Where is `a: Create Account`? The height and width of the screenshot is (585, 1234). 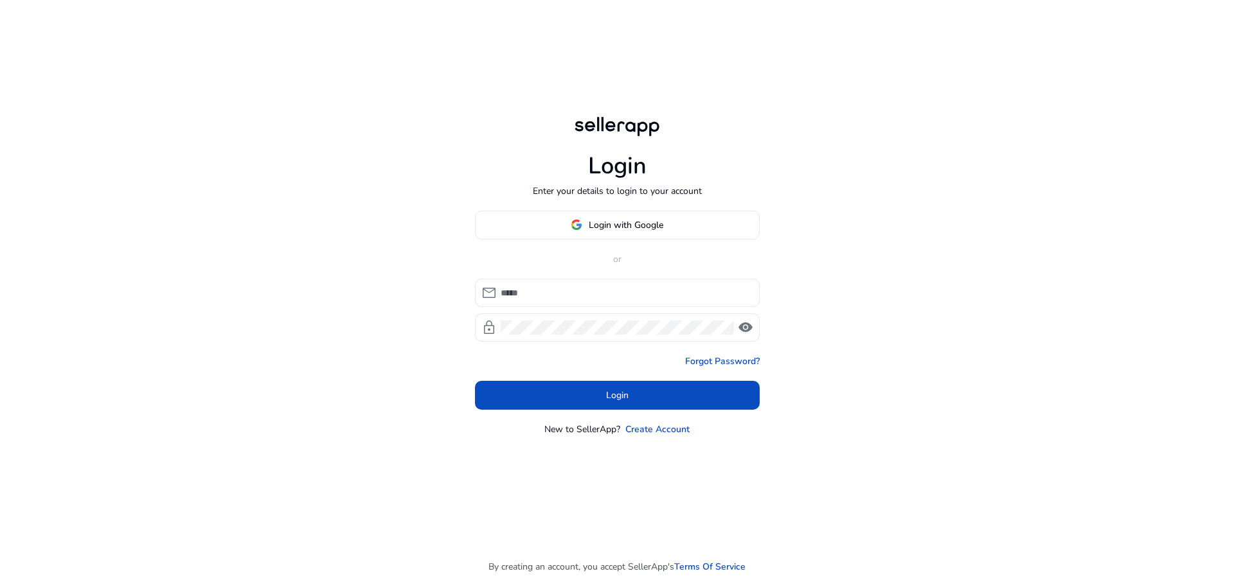
a: Create Account is located at coordinates (657, 429).